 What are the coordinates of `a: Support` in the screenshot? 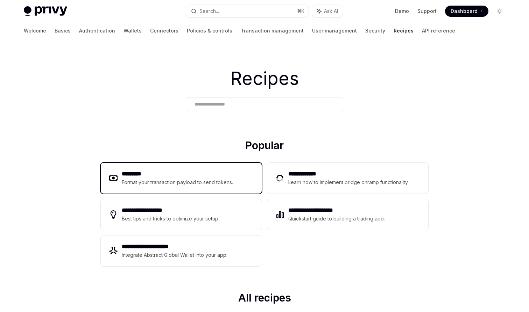 It's located at (427, 11).